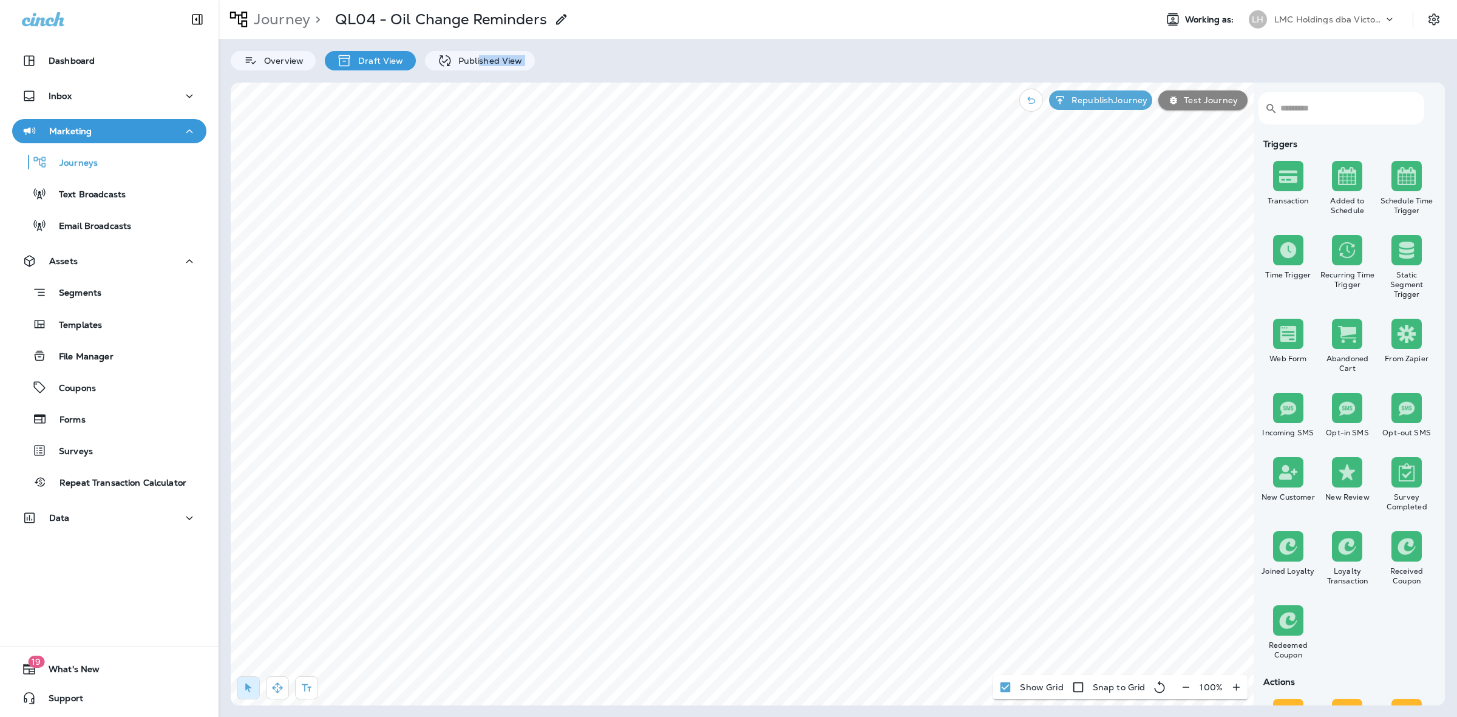 The width and height of the screenshot is (1457, 717). Describe the element at coordinates (86, 195) in the screenshot. I see `p: Text Broadcasts` at that location.